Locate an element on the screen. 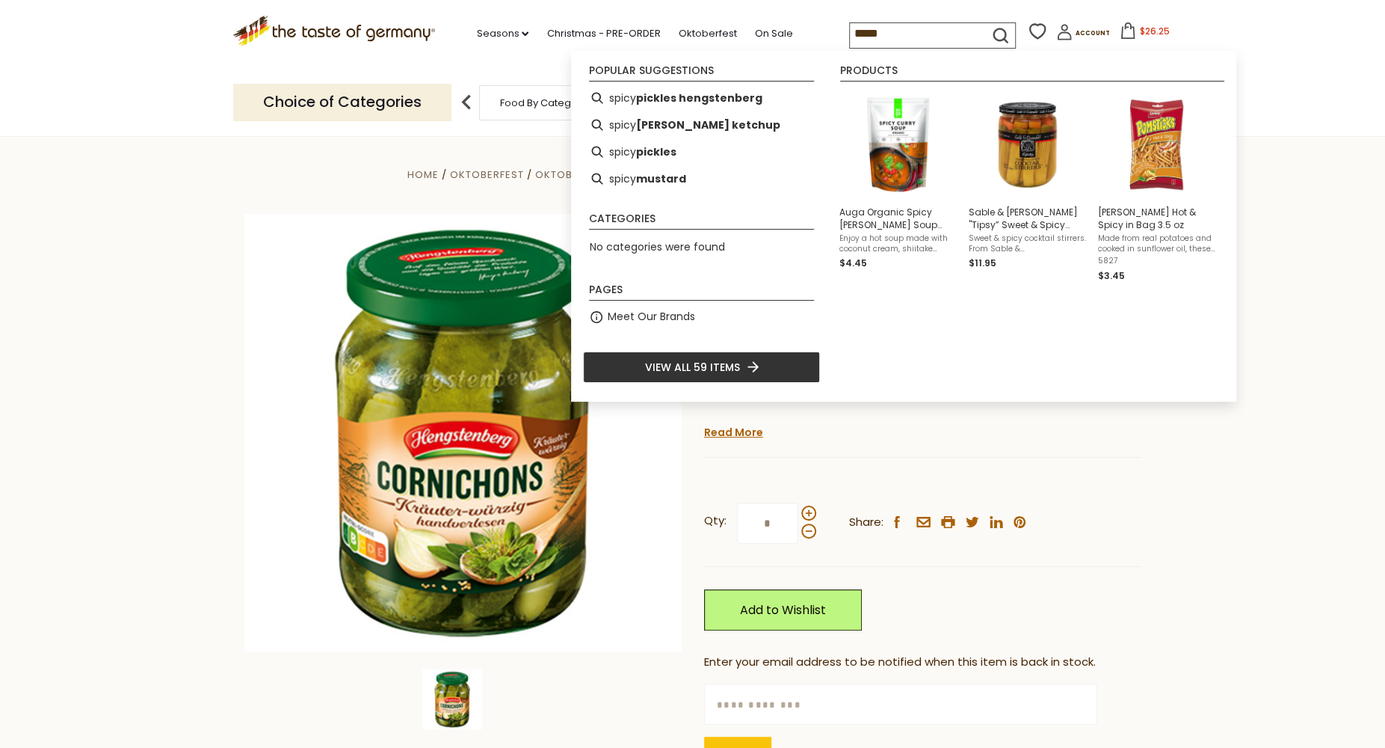 The width and height of the screenshot is (1385, 748). li: Pages is located at coordinates (701, 292).